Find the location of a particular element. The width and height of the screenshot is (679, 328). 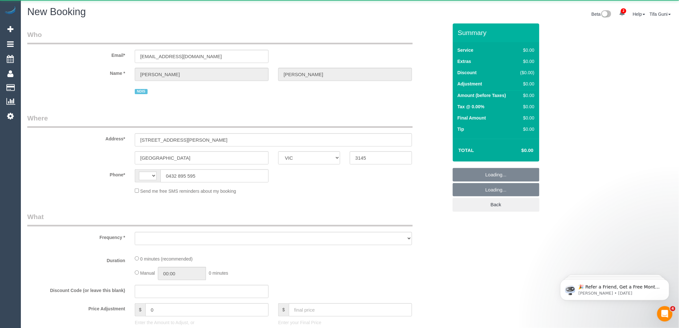

legend: Who is located at coordinates (220, 37).